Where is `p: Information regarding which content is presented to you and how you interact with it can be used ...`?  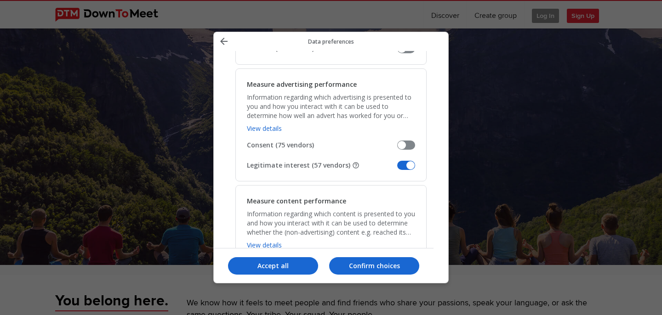 p: Information regarding which content is presented to you and how you interact with it can be used ... is located at coordinates (331, 223).